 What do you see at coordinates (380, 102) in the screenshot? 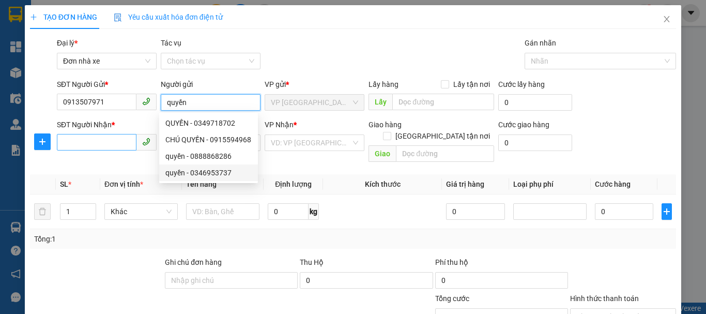
I see `span: Lấy` at bounding box center [380, 102].